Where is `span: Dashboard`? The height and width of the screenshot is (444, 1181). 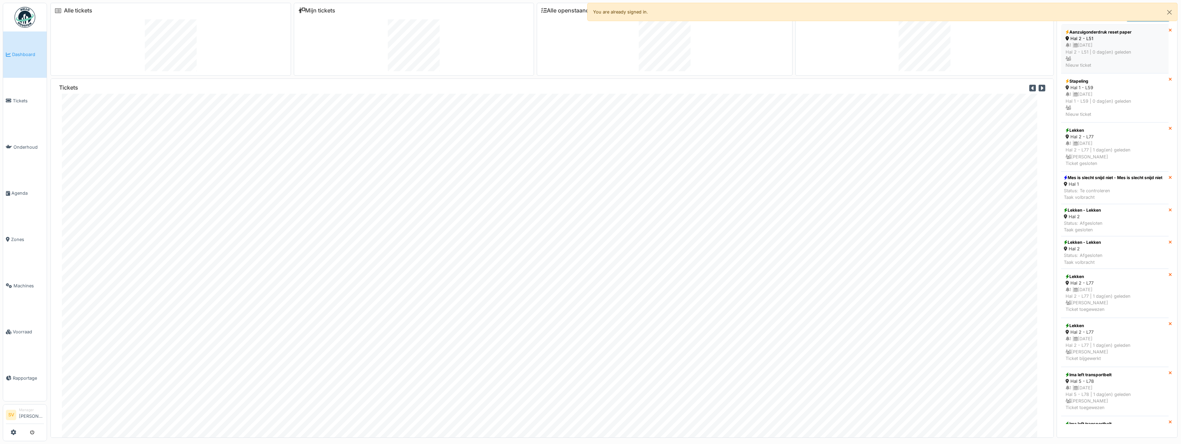 span: Dashboard is located at coordinates (28, 54).